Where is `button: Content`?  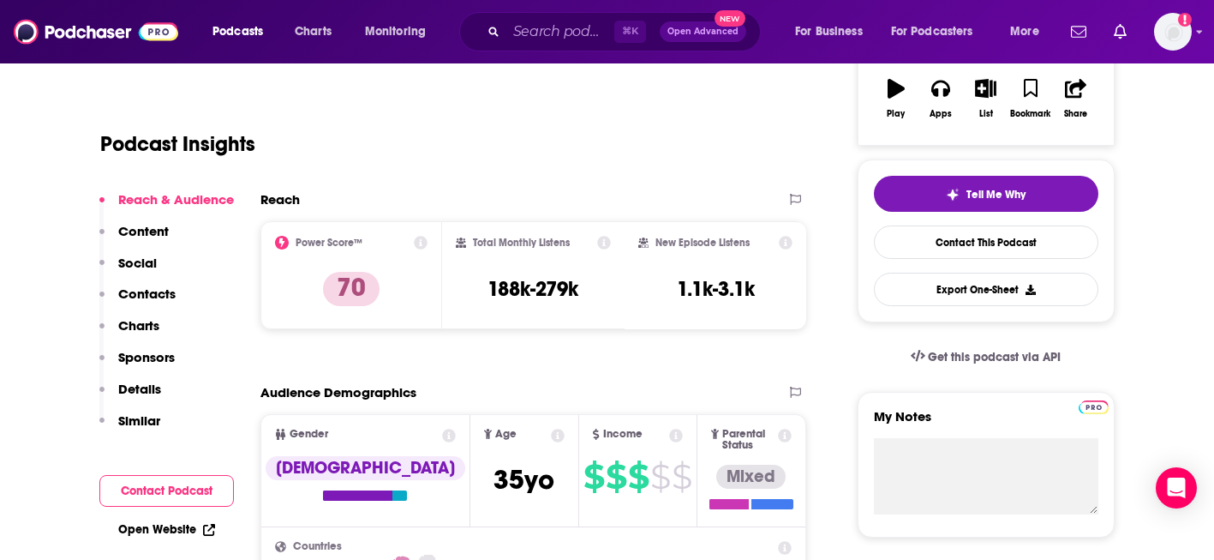 button: Content is located at coordinates (134, 238).